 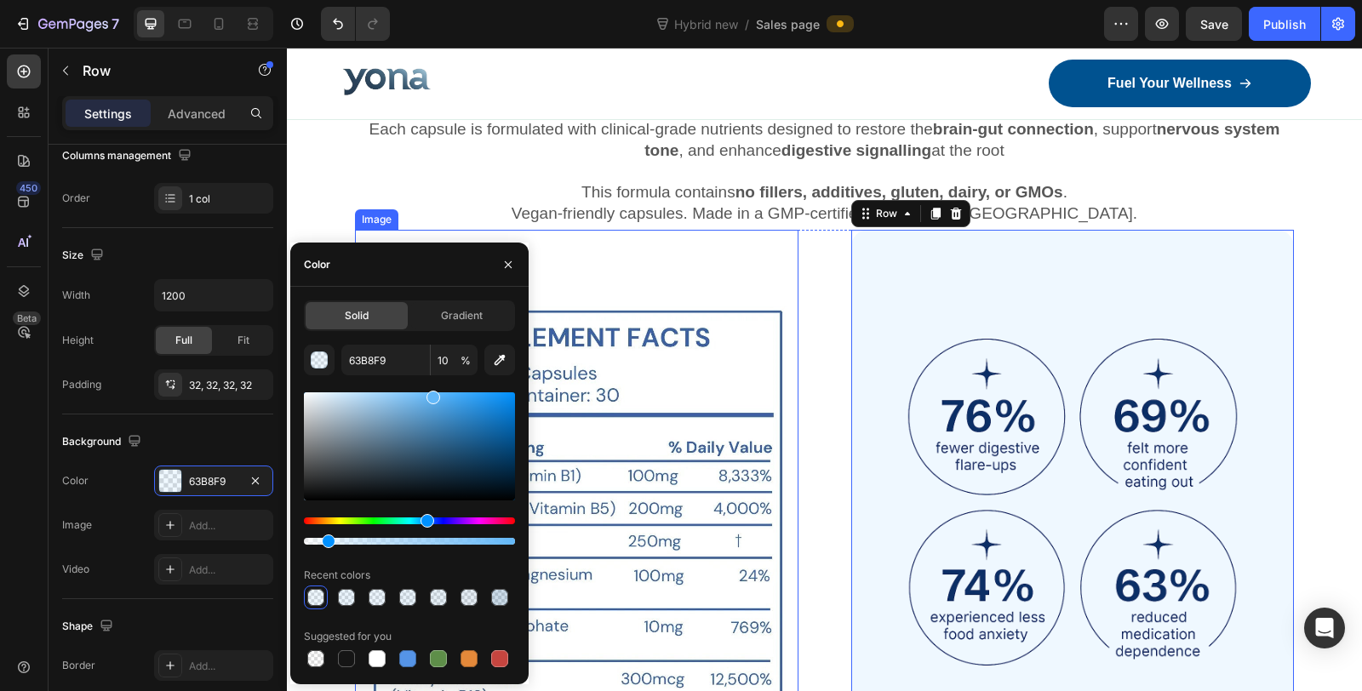 What do you see at coordinates (409, 521) in the screenshot?
I see `div: Hue` at bounding box center [409, 521].